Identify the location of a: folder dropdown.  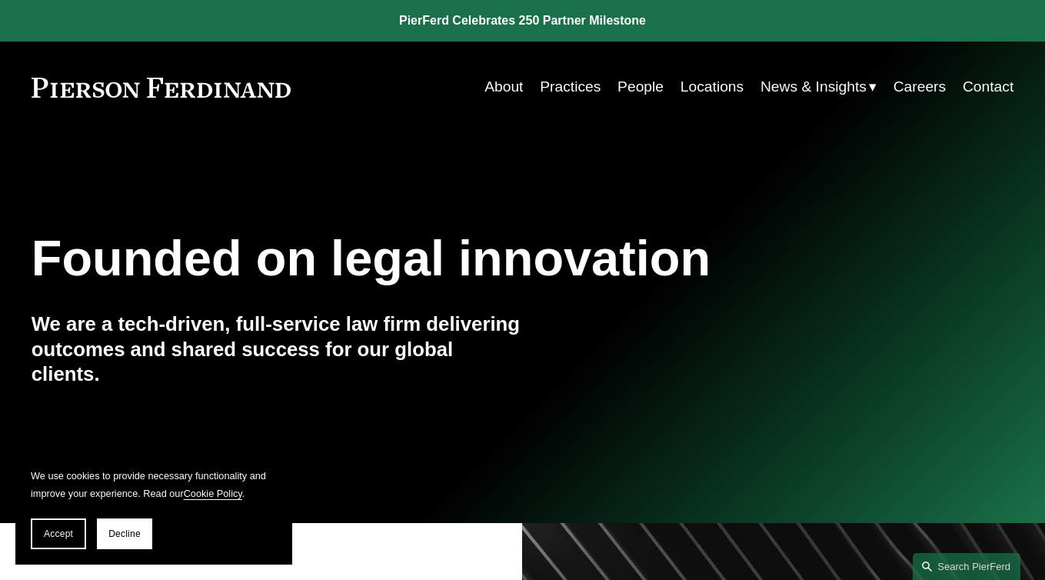
(818, 87).